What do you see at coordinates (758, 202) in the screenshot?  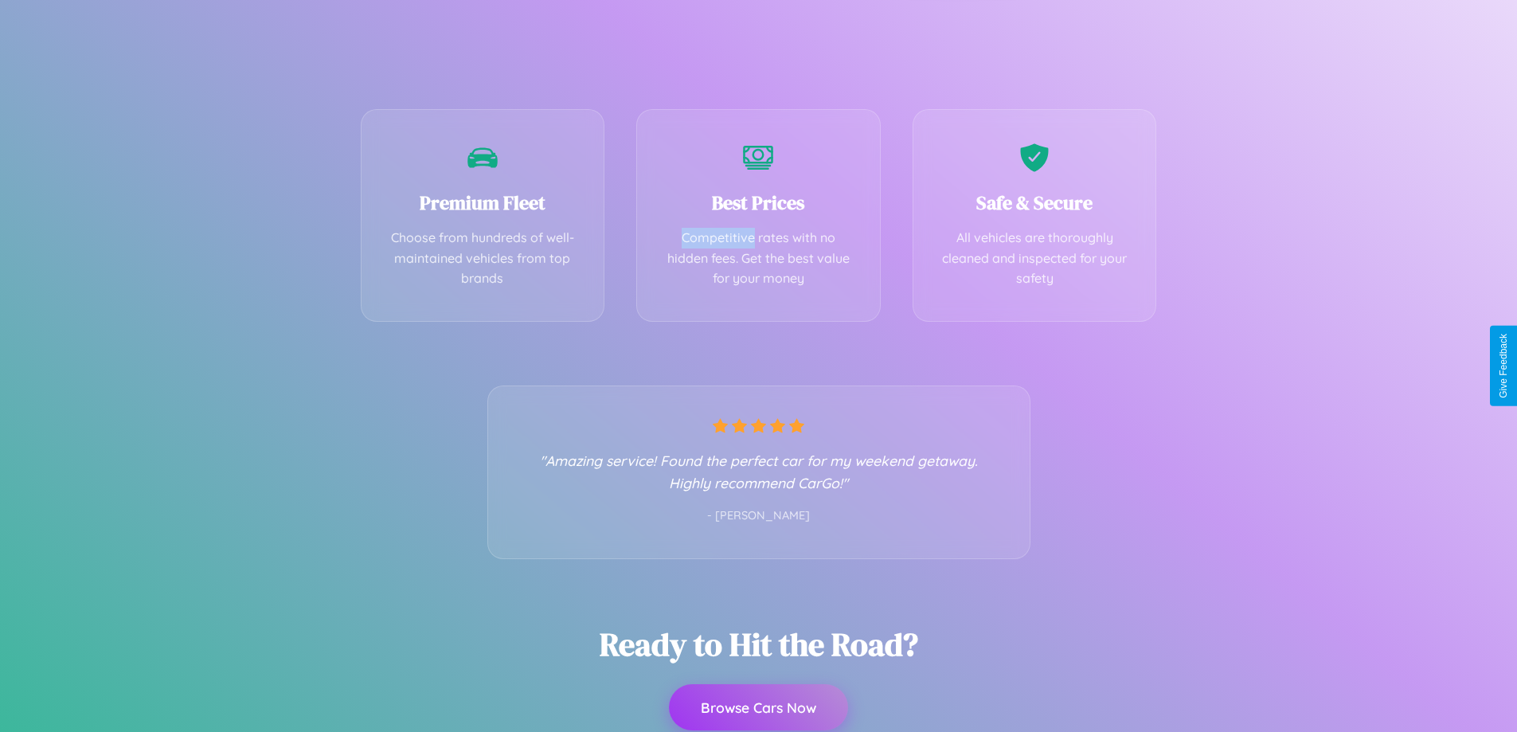 I see `h3: Best Prices` at bounding box center [758, 202].